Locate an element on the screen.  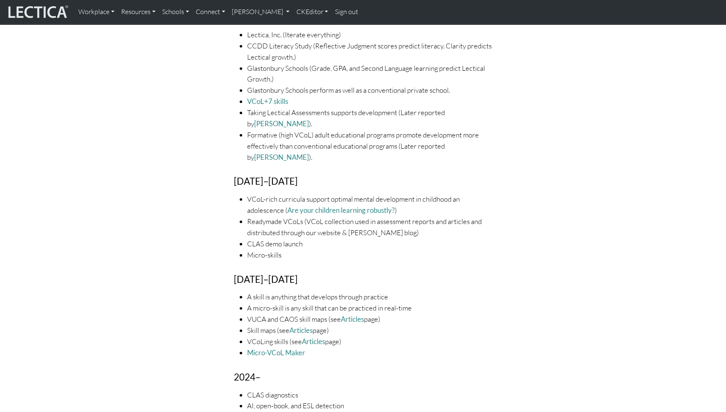
li: VCoL-rich curricula support optimal mental development in childhood an adolescence ( ) is located at coordinates (370, 205).